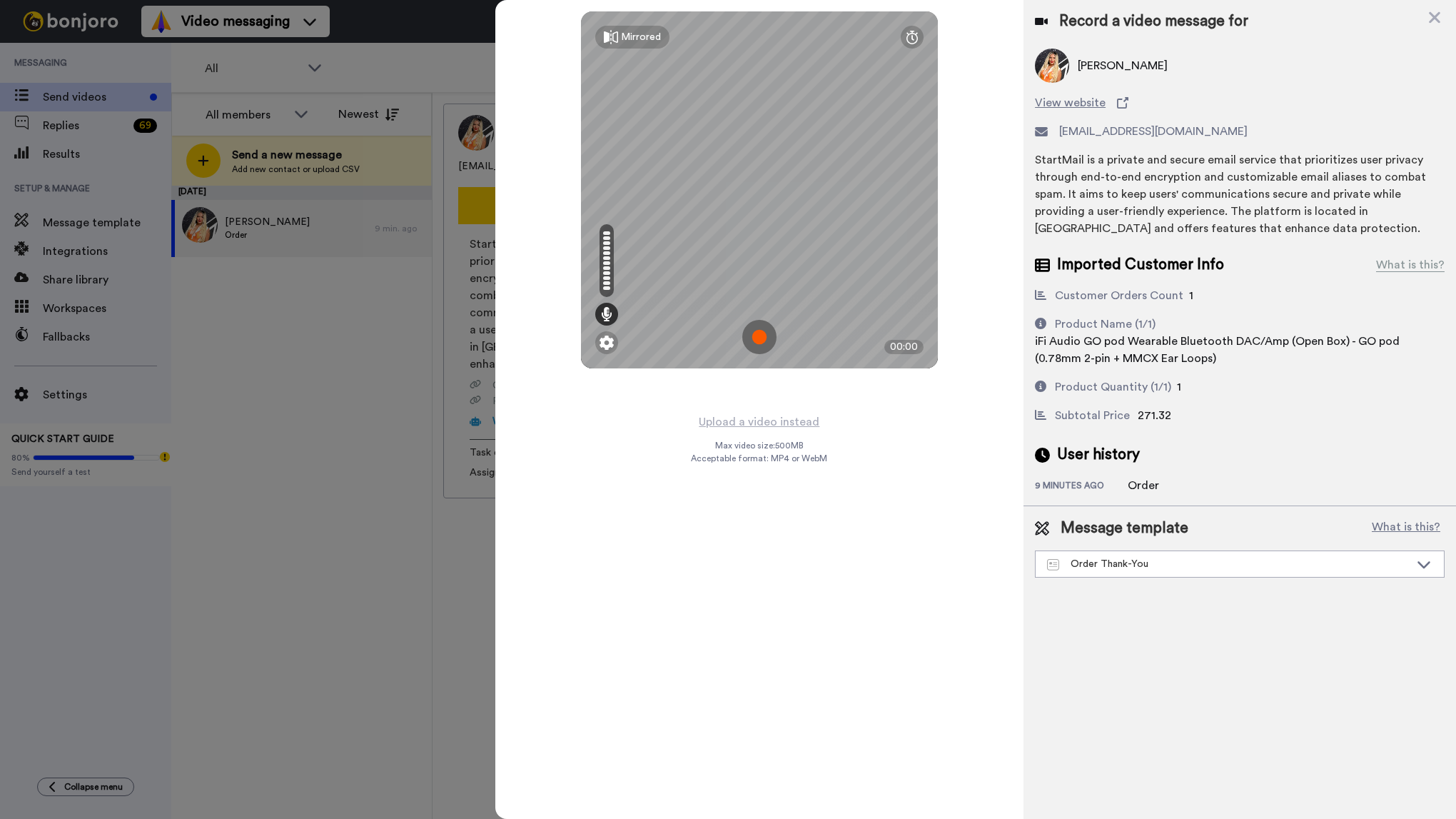 The image size is (1456, 819). What do you see at coordinates (1240, 195) in the screenshot?
I see `div: StartMail is a private and secure email service that prioritizes user privacy through end-to-end ...` at bounding box center [1240, 195].